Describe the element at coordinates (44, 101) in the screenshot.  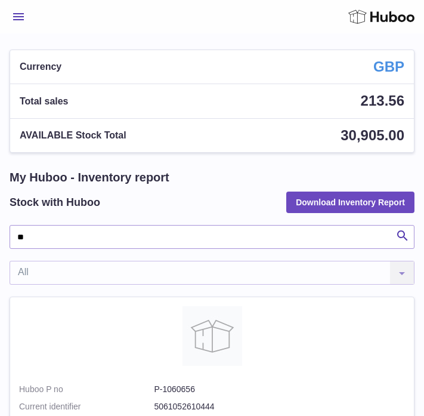
I see `span: Total sales` at that location.